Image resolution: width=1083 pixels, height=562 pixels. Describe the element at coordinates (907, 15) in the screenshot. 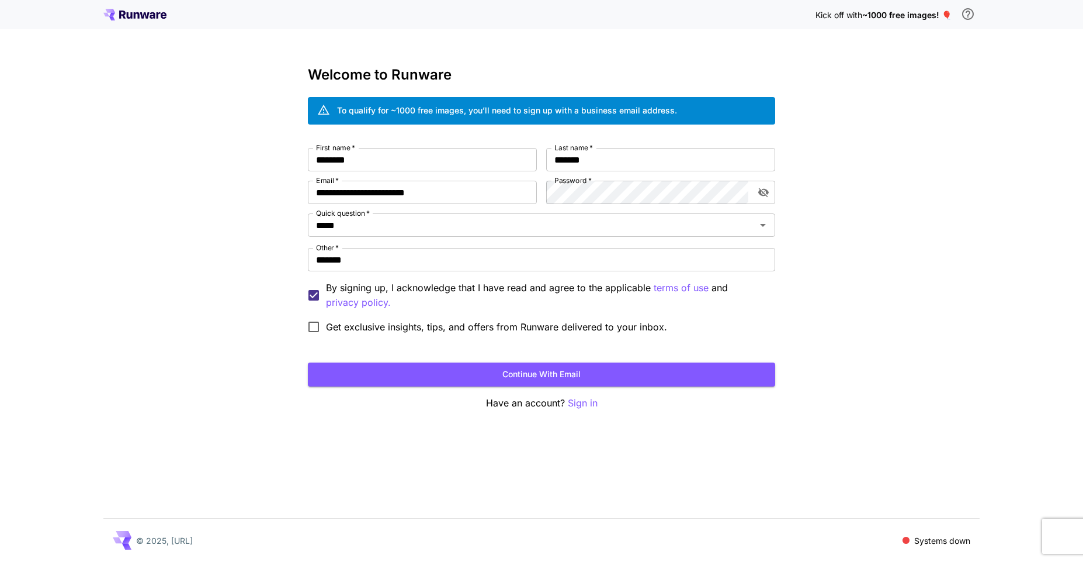

I see `span: ~1000 free images! 🎈` at that location.